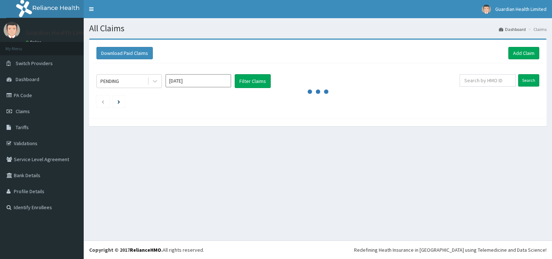  Describe the element at coordinates (318, 92) in the screenshot. I see `svg: audio-loading` at that location.